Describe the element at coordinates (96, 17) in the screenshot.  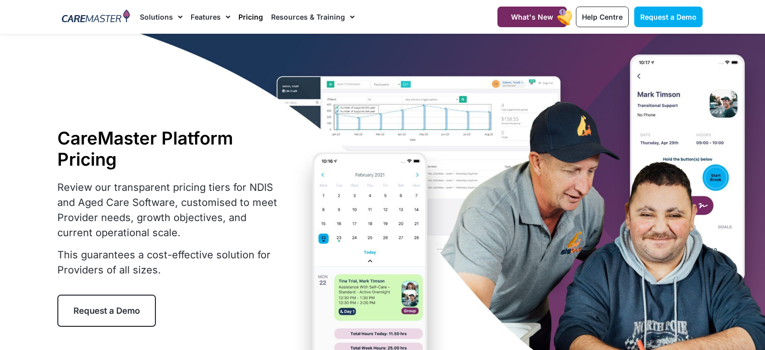
I see `img: CareMaster Logo` at that location.